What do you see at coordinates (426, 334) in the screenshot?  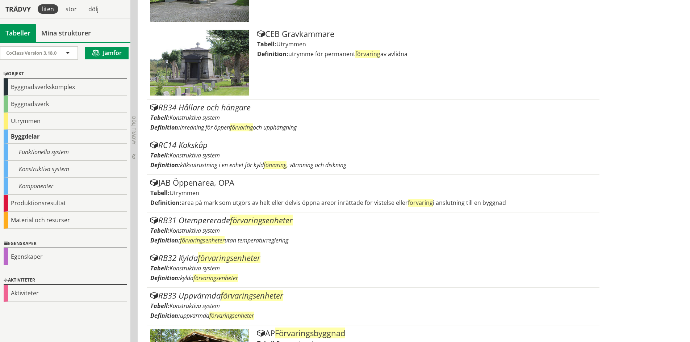 I see `div: AP` at bounding box center [426, 334].